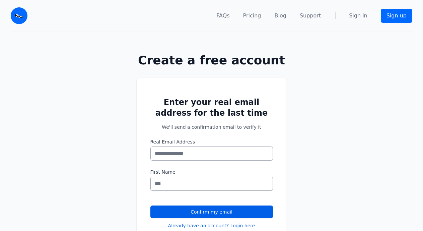 The image size is (423, 231). I want to click on p: We'll send a confirmation email to verify it, so click(211, 127).